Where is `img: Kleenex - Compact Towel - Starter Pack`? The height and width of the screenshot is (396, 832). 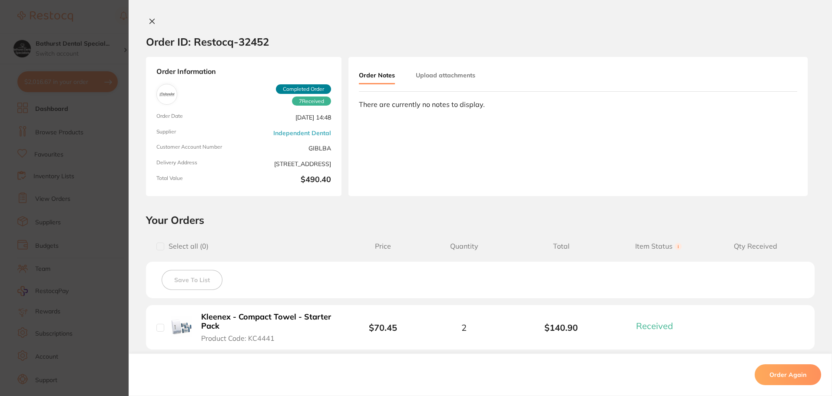
img: Kleenex - Compact Towel - Starter Pack is located at coordinates (181, 326).